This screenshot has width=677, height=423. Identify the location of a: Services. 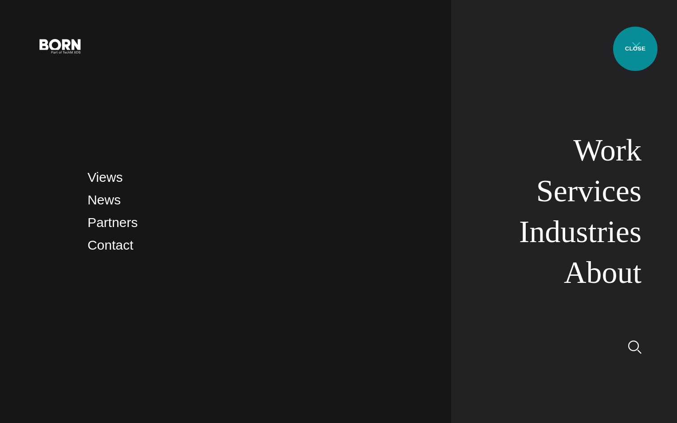
(589, 191).